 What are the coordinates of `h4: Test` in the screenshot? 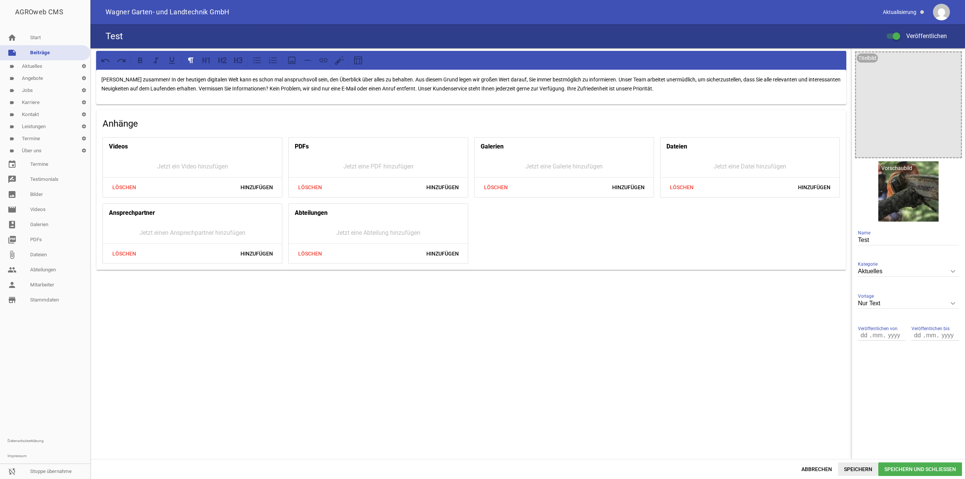 It's located at (114, 36).